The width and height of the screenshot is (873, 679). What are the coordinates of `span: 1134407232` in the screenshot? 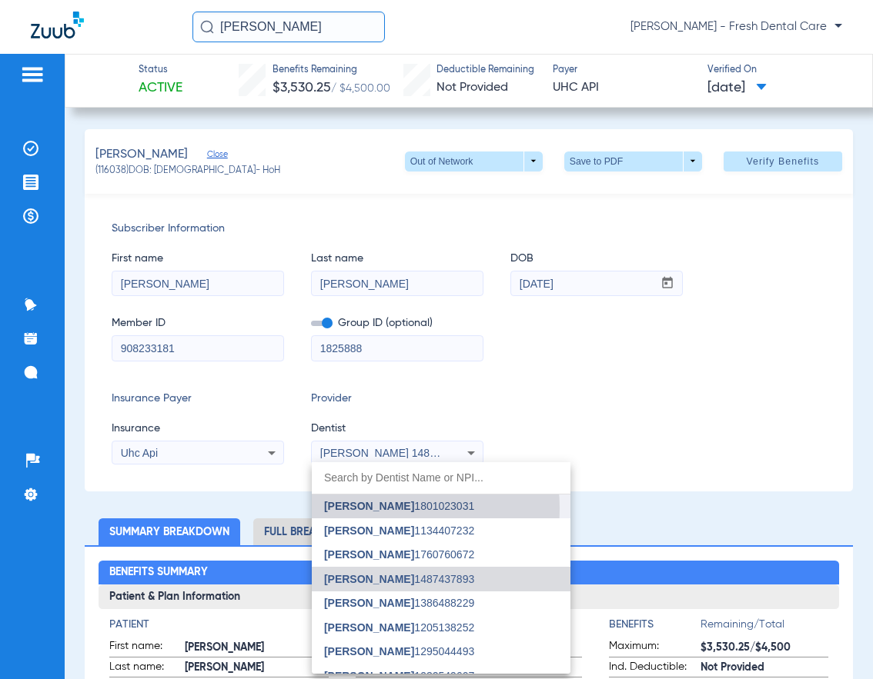 It's located at (399, 531).